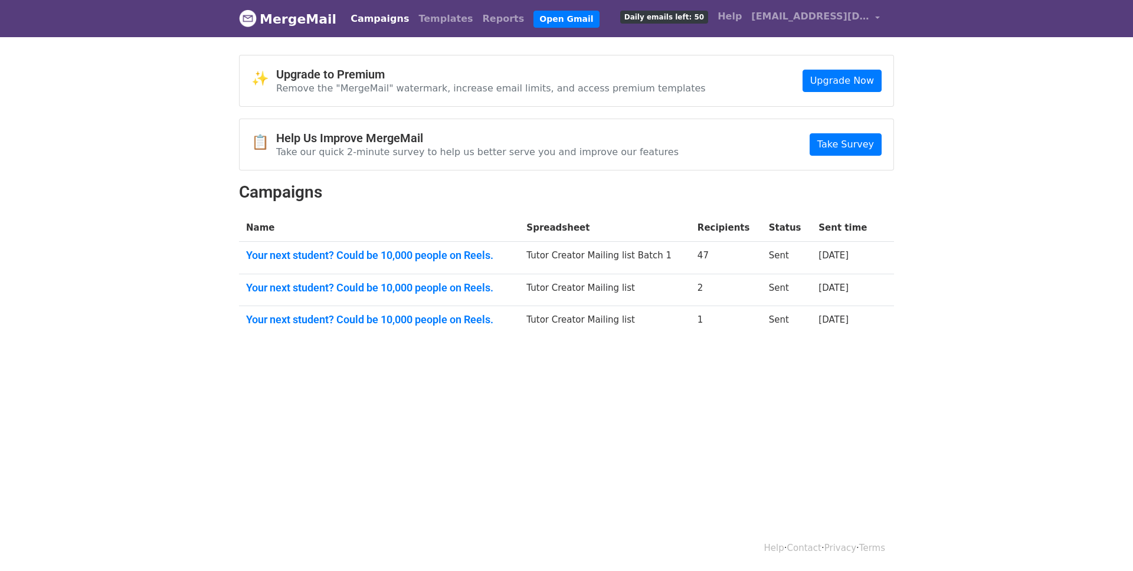 This screenshot has height=571, width=1133. I want to click on td: 1, so click(726, 322).